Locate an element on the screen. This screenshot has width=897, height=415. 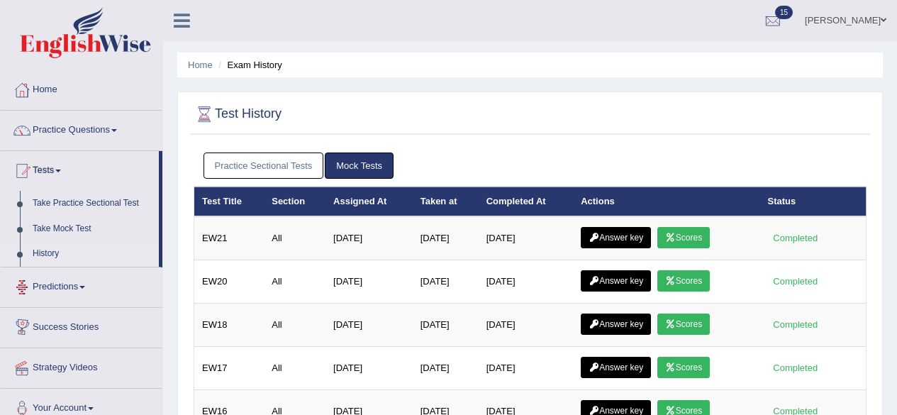
a: Practice Questions is located at coordinates (82, 128).